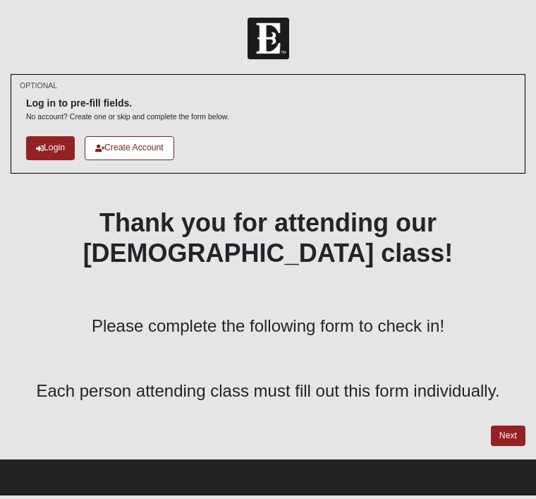 This screenshot has height=499, width=536. I want to click on small: OPTIONAL, so click(38, 85).